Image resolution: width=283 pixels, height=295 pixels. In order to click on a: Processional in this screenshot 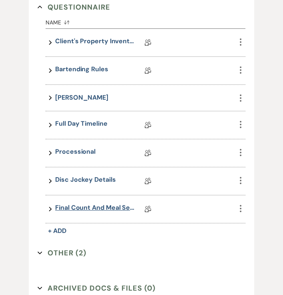, I will do `click(75, 153)`.